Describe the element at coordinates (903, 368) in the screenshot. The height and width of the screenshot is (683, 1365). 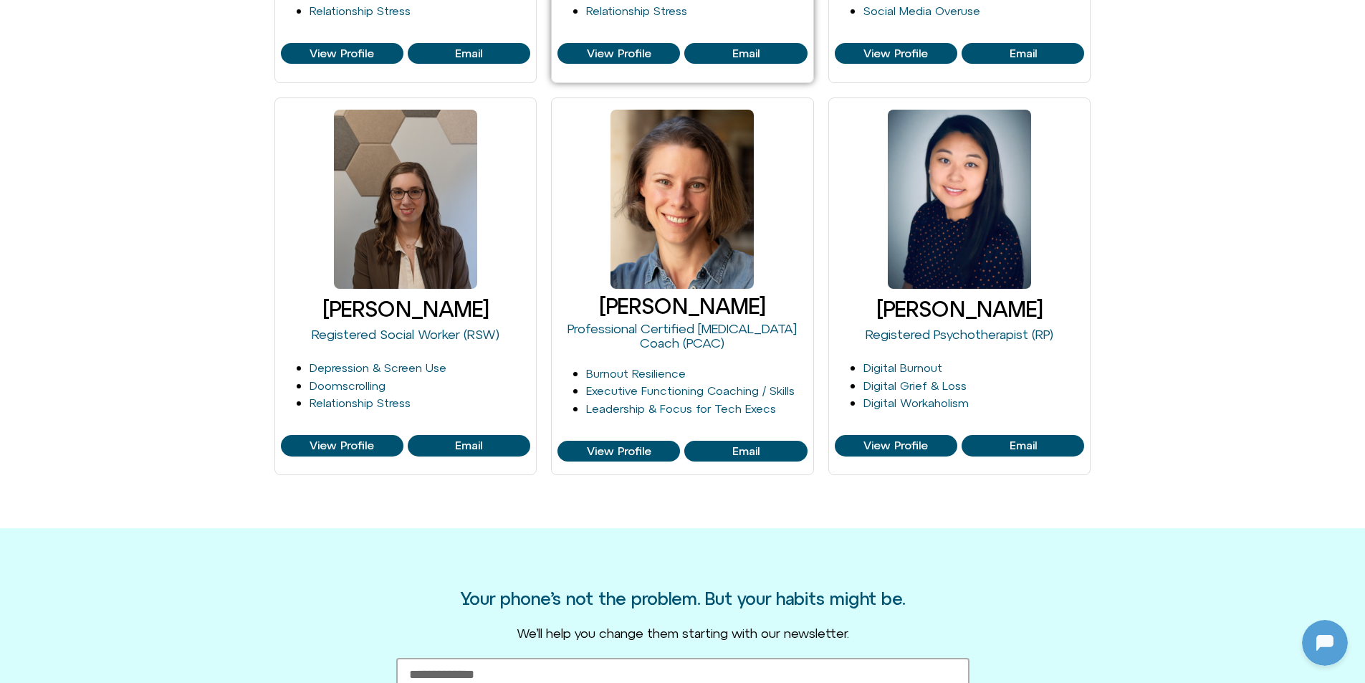
I see `a: Digital Burnout` at that location.